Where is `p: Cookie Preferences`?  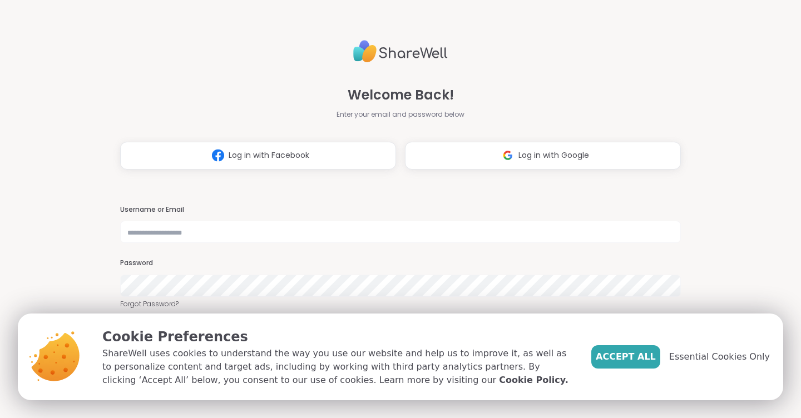
p: Cookie Preferences is located at coordinates (337, 337).